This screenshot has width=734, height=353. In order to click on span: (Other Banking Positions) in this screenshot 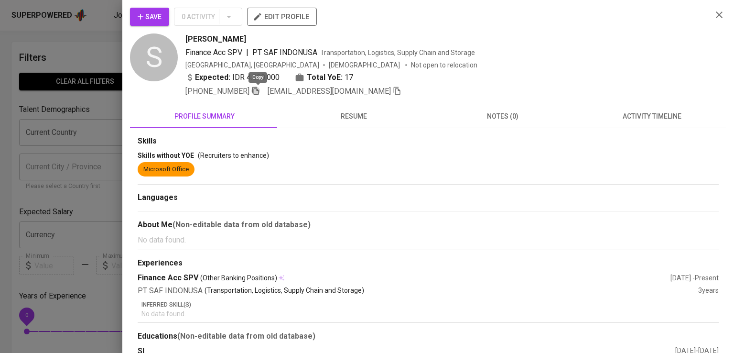, I will do `click(239, 278)`.